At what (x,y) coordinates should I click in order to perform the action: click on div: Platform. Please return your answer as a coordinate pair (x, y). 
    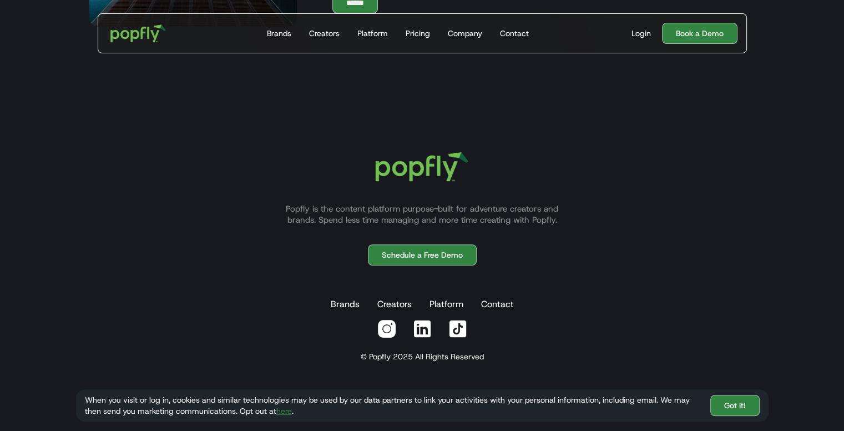
    Looking at the image, I should click on (373, 33).